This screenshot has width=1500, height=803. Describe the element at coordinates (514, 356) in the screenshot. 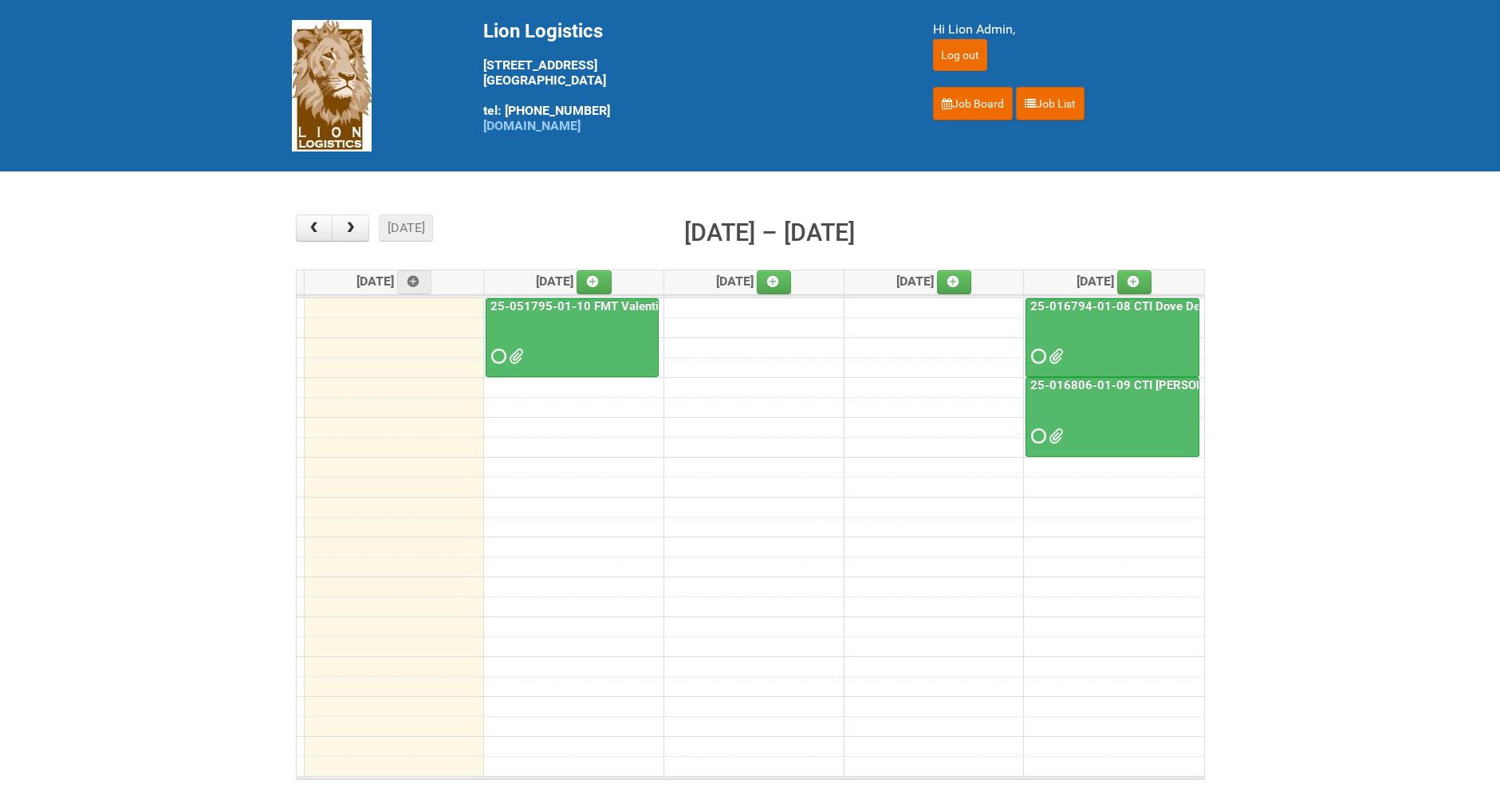

I see `span: FMT Masculine Sites (002).xlsx MDN_REV (2) 25-051795-01-10.xlsx MDN_REV 25-051795-01-10.xlsx JNF ...` at that location.